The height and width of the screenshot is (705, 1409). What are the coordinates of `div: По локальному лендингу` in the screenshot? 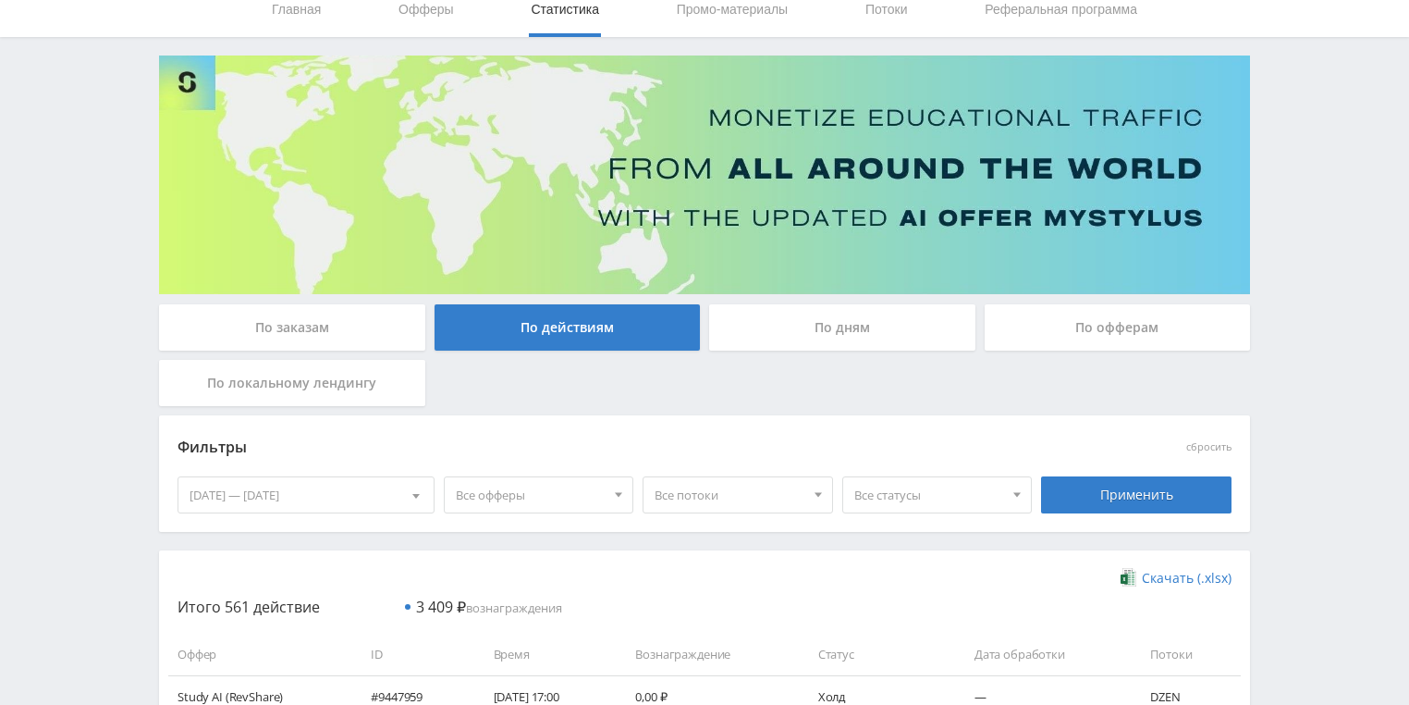 It's located at (292, 383).